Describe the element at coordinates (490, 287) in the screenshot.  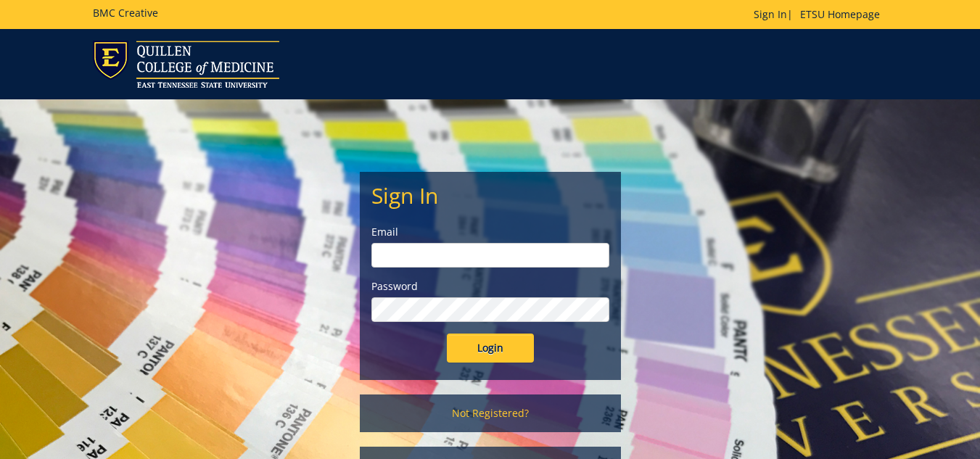
I see `label: Password` at that location.